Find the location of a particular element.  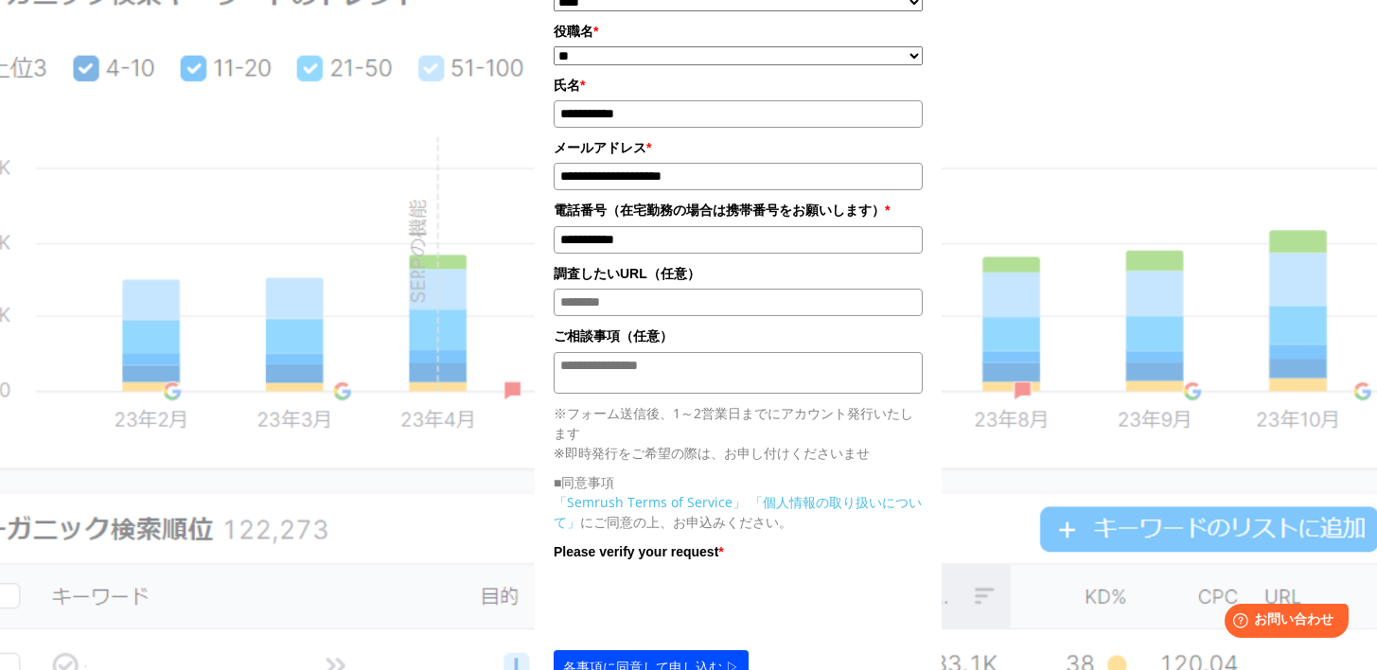

a: 「Semrush Terms of Service」 is located at coordinates (649, 502).